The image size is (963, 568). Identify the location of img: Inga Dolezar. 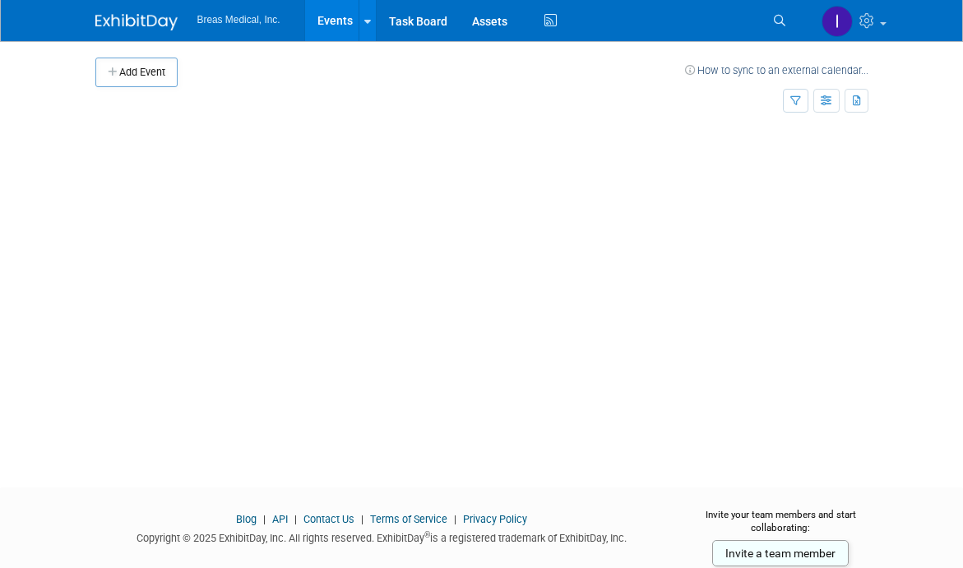
(837, 21).